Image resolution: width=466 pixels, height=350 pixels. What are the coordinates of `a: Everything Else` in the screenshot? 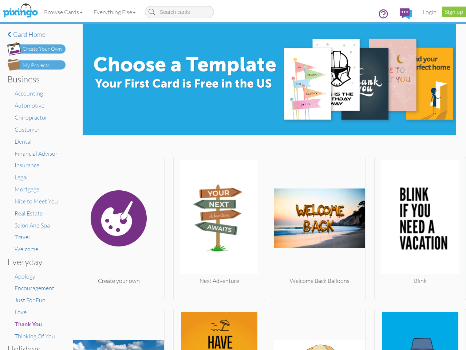 It's located at (115, 12).